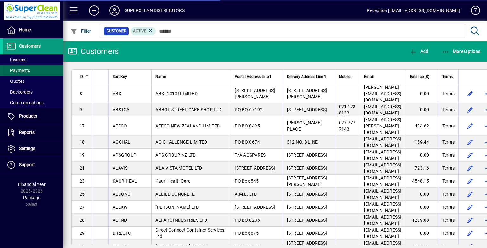 This screenshot has width=487, height=248. Describe the element at coordinates (422, 181) in the screenshot. I see `td: 4548.15` at that location.